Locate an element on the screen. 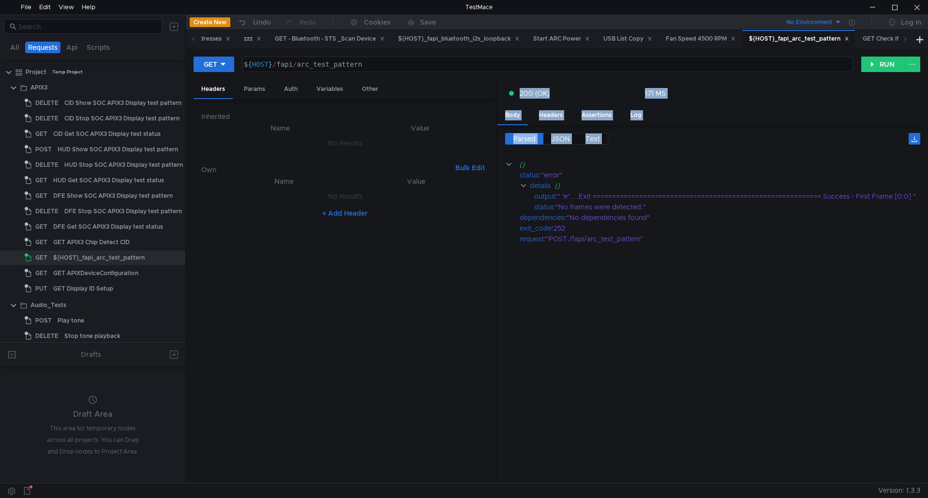  button: Bulk Edit is located at coordinates (470, 168).